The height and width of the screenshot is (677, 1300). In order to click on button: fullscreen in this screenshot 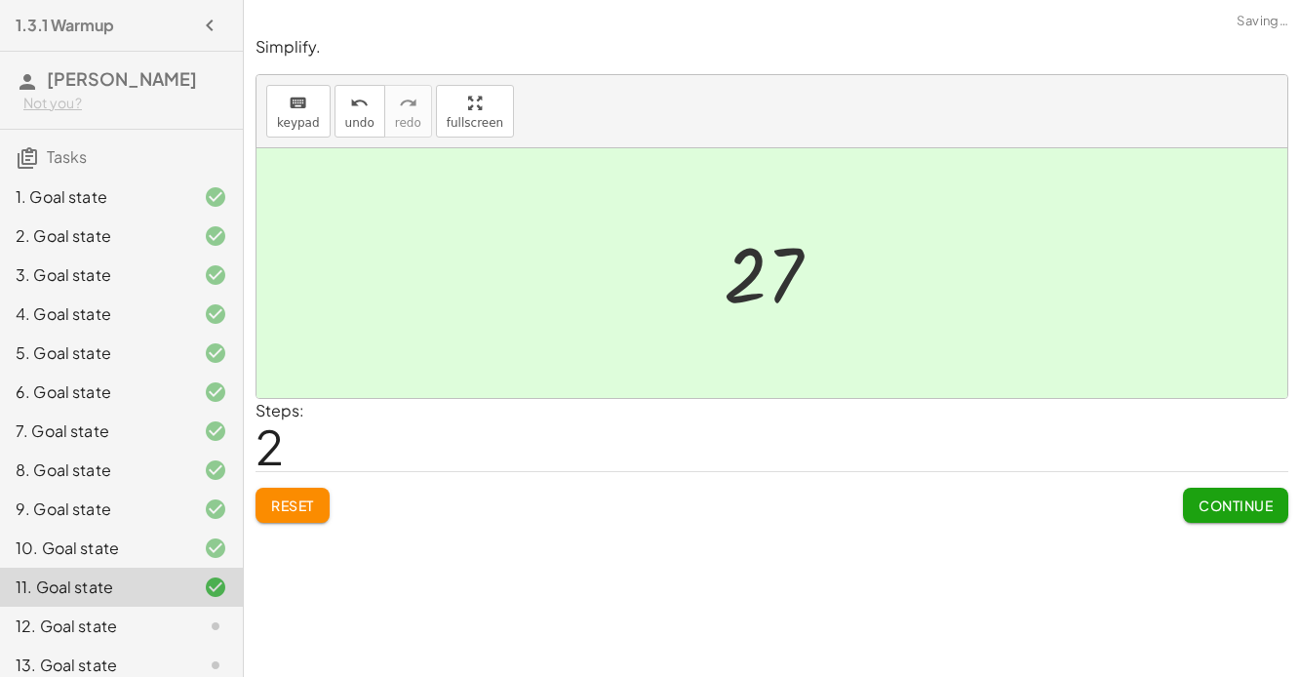, I will do `click(475, 111)`.